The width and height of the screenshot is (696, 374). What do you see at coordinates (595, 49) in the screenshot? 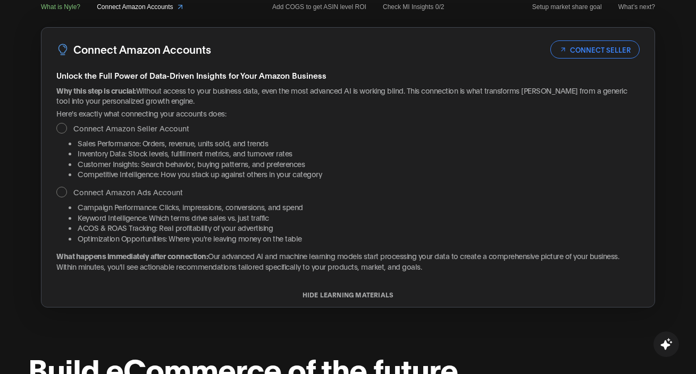
I see `button: CONNECT SELLER` at bounding box center [595, 49].